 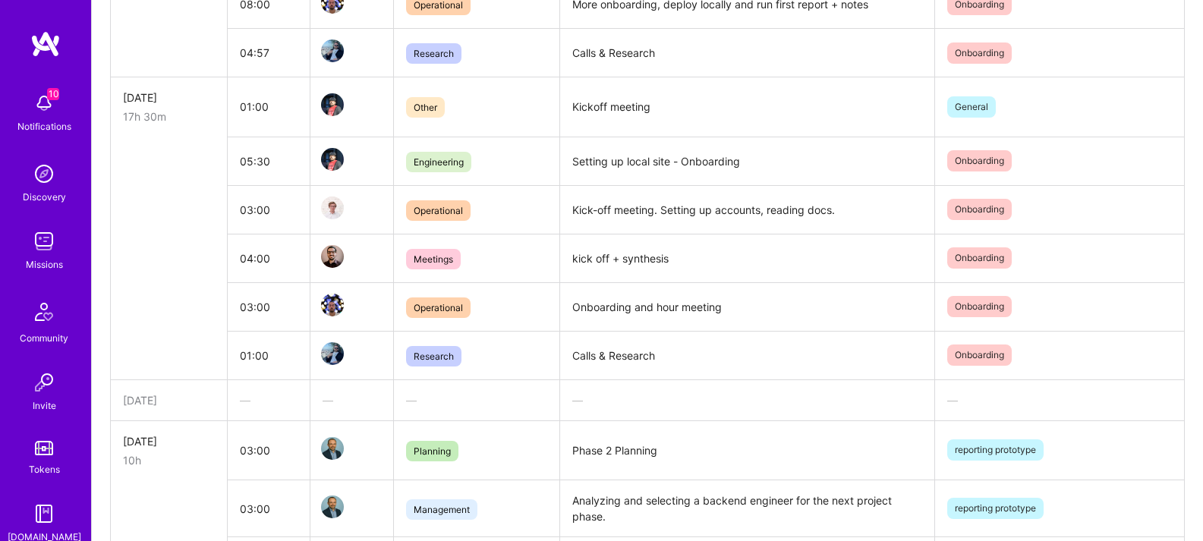 What do you see at coordinates (44, 469) in the screenshot?
I see `div: Tokens` at bounding box center [44, 469].